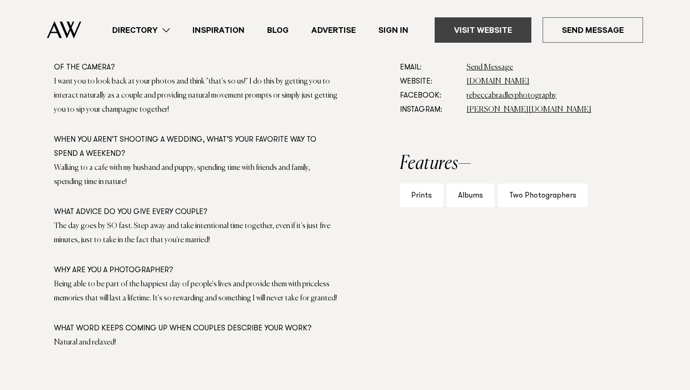 The width and height of the screenshot is (690, 390). I want to click on div: Albums, so click(470, 195).